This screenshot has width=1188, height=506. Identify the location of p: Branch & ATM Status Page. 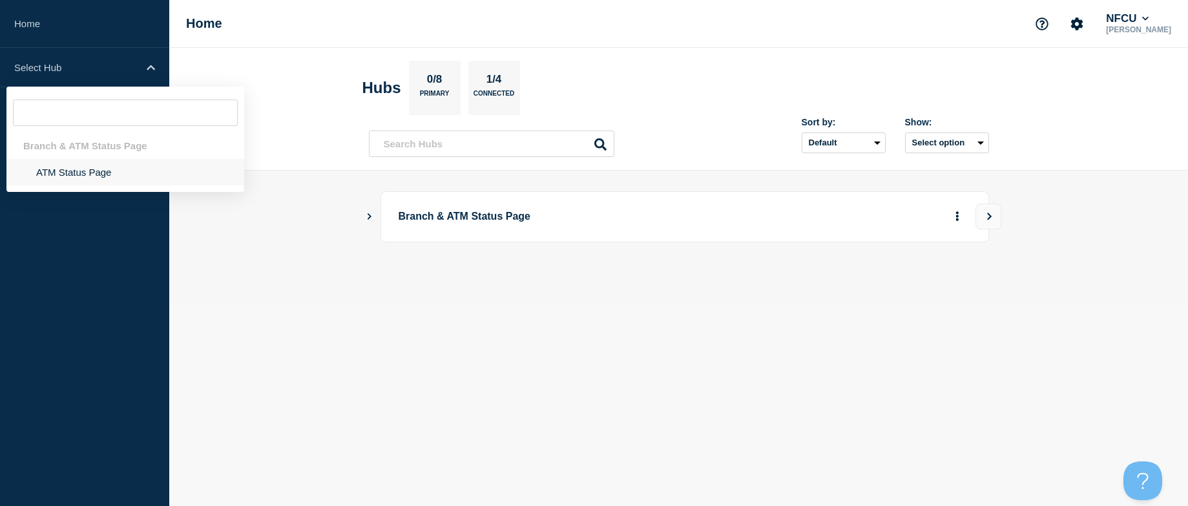
(577, 216).